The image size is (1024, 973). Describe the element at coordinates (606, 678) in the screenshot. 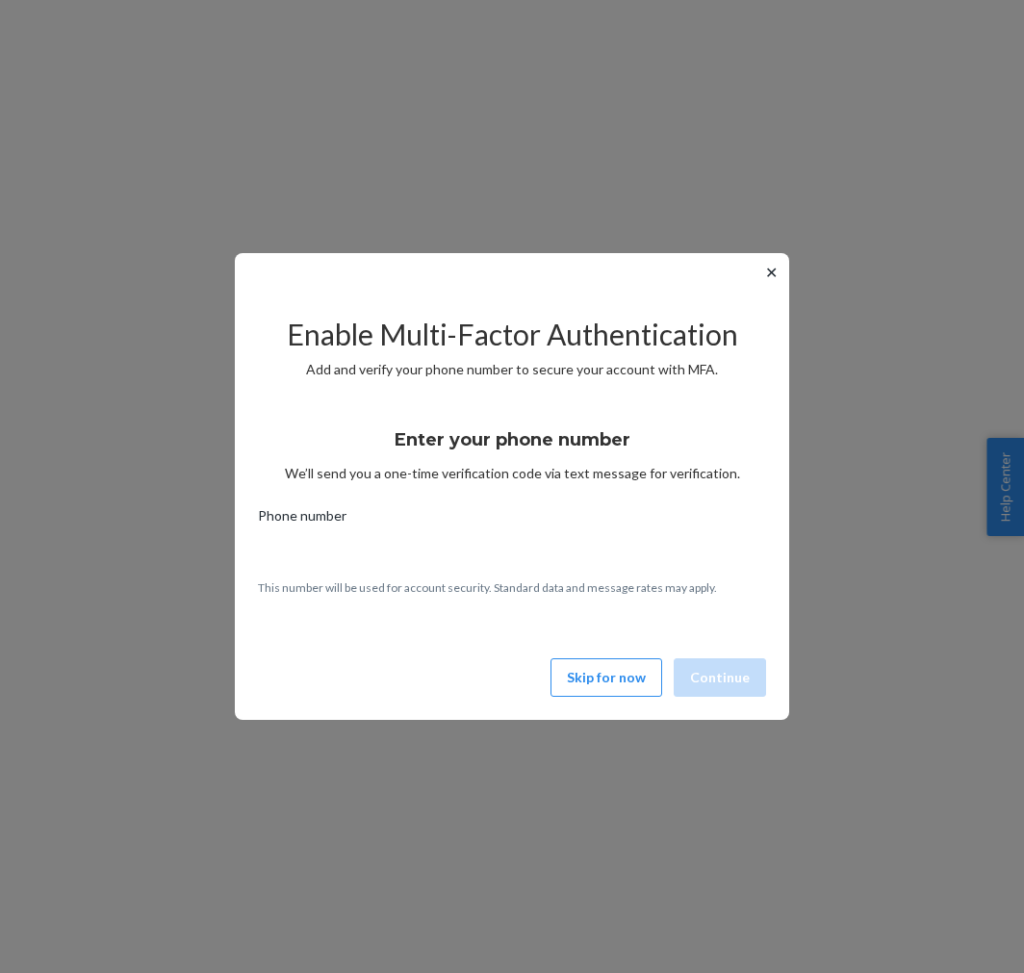

I see `button: Skip for now` at that location.